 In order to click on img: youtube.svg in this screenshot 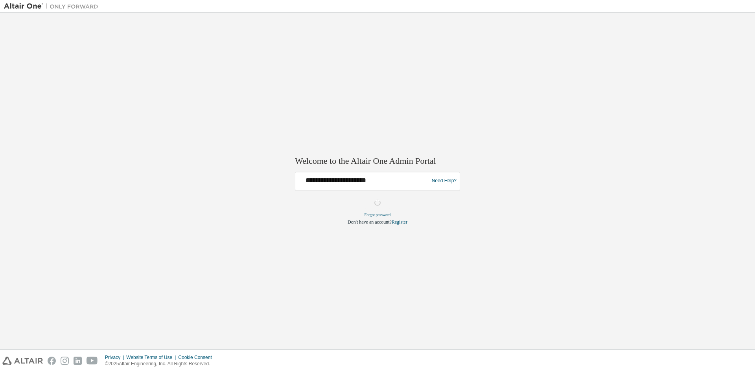, I will do `click(92, 360)`.